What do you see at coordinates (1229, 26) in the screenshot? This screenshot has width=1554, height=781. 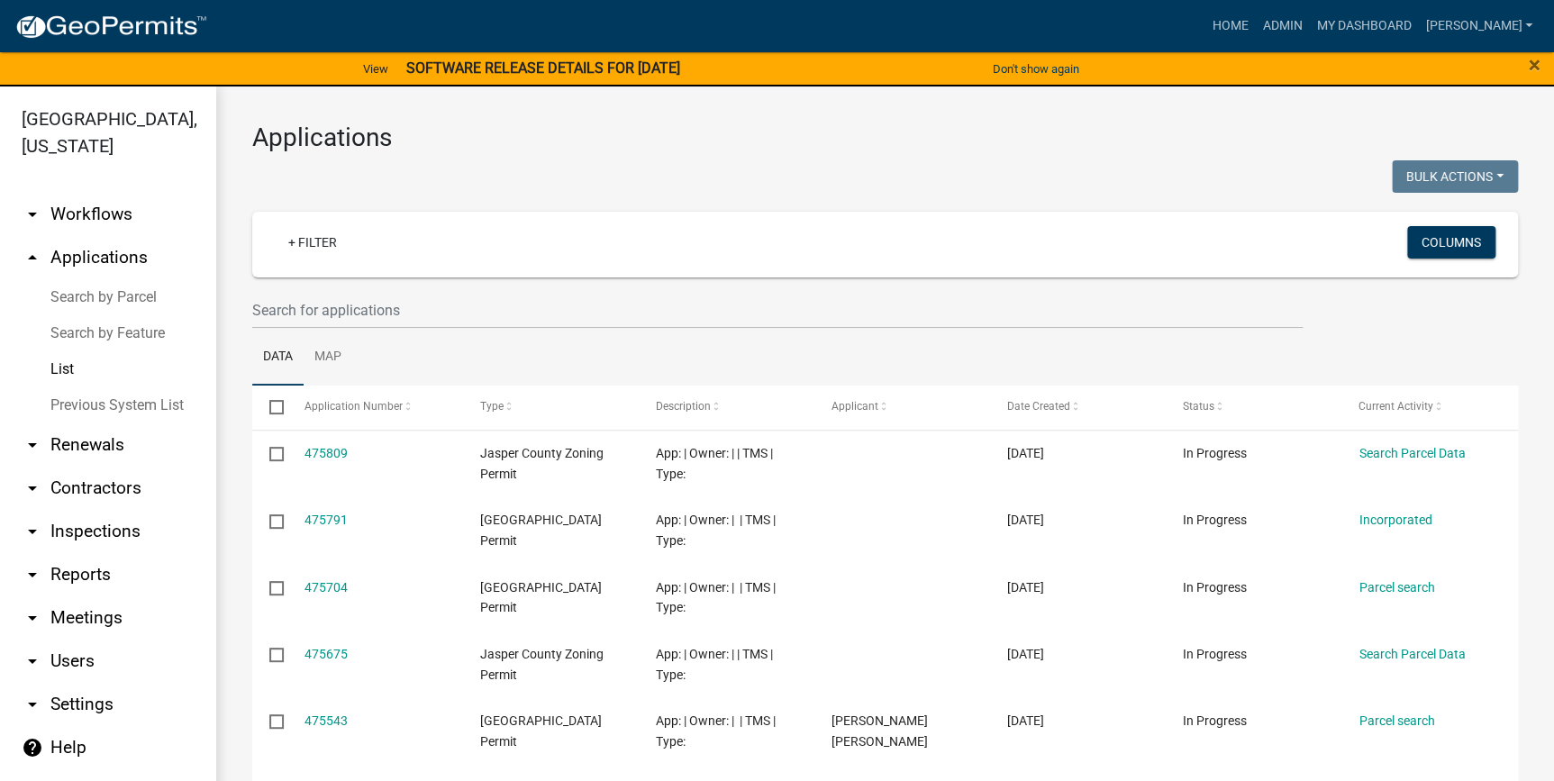 I see `a: Home` at bounding box center [1229, 26].